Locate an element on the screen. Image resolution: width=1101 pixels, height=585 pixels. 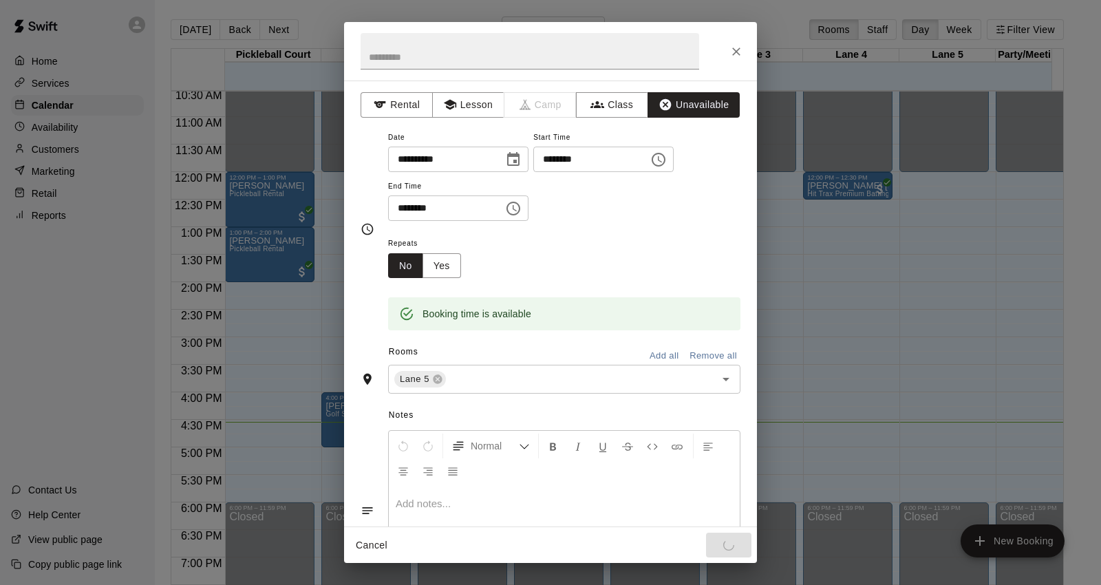
button: No is located at coordinates (405, 266).